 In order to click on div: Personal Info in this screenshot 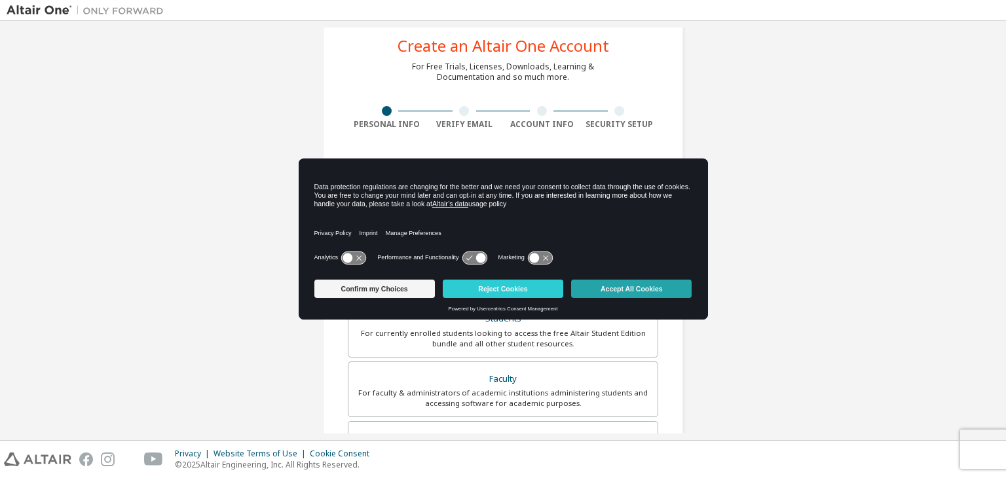, I will do `click(387, 124)`.